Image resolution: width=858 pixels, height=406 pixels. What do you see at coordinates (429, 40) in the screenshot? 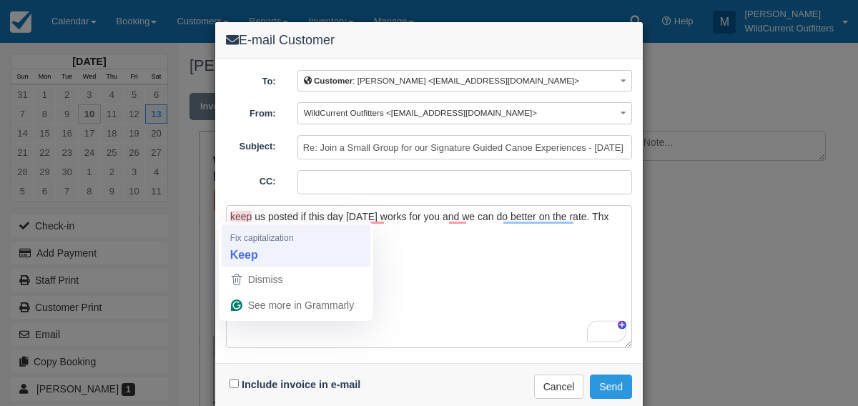
I see `h4: E-mail Customer` at bounding box center [429, 40].